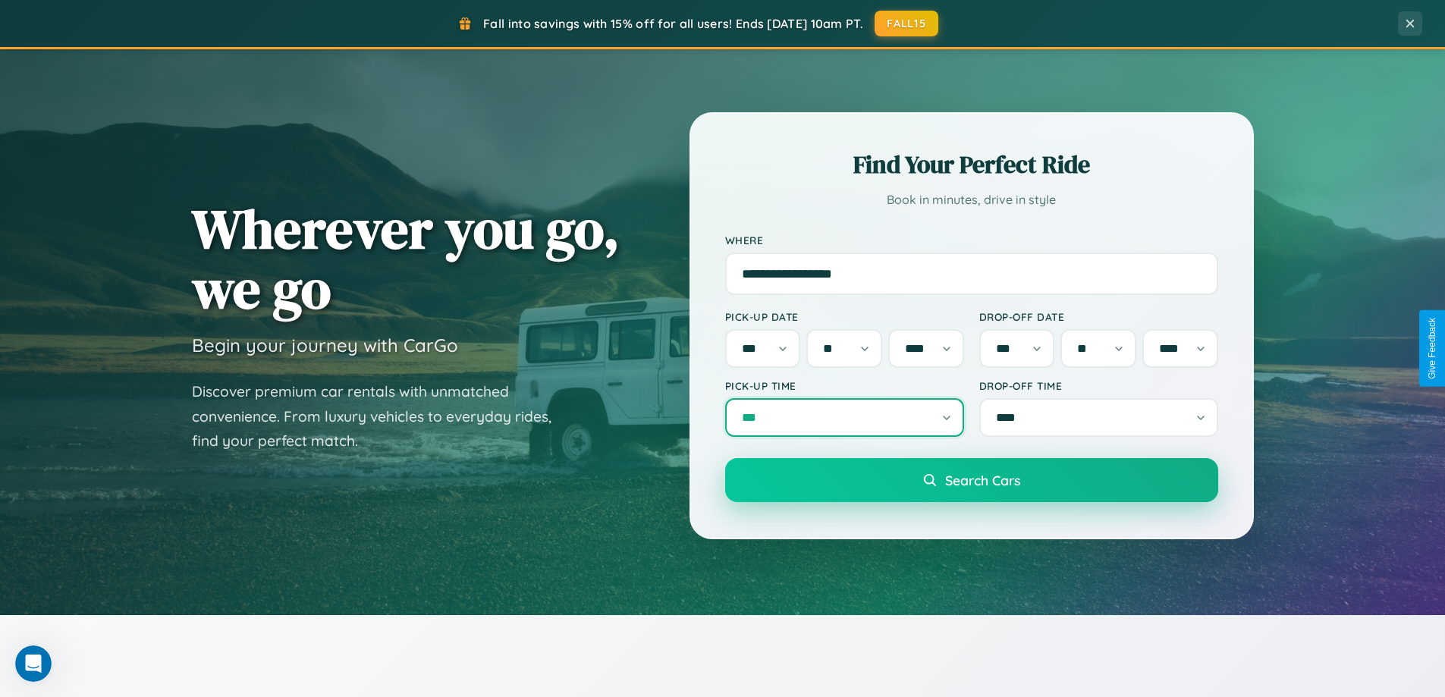  Describe the element at coordinates (983, 480) in the screenshot. I see `span: Search Cars` at that location.